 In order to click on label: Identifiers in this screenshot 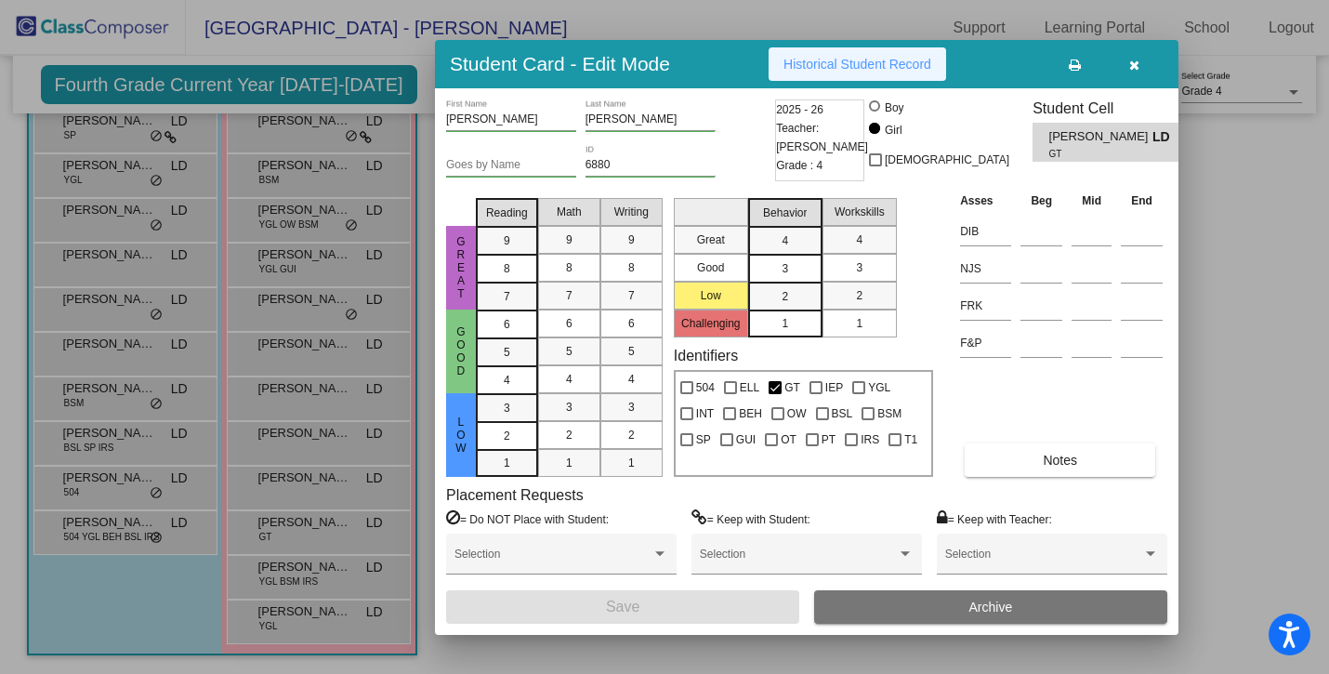, I will do `click(705, 355)`.